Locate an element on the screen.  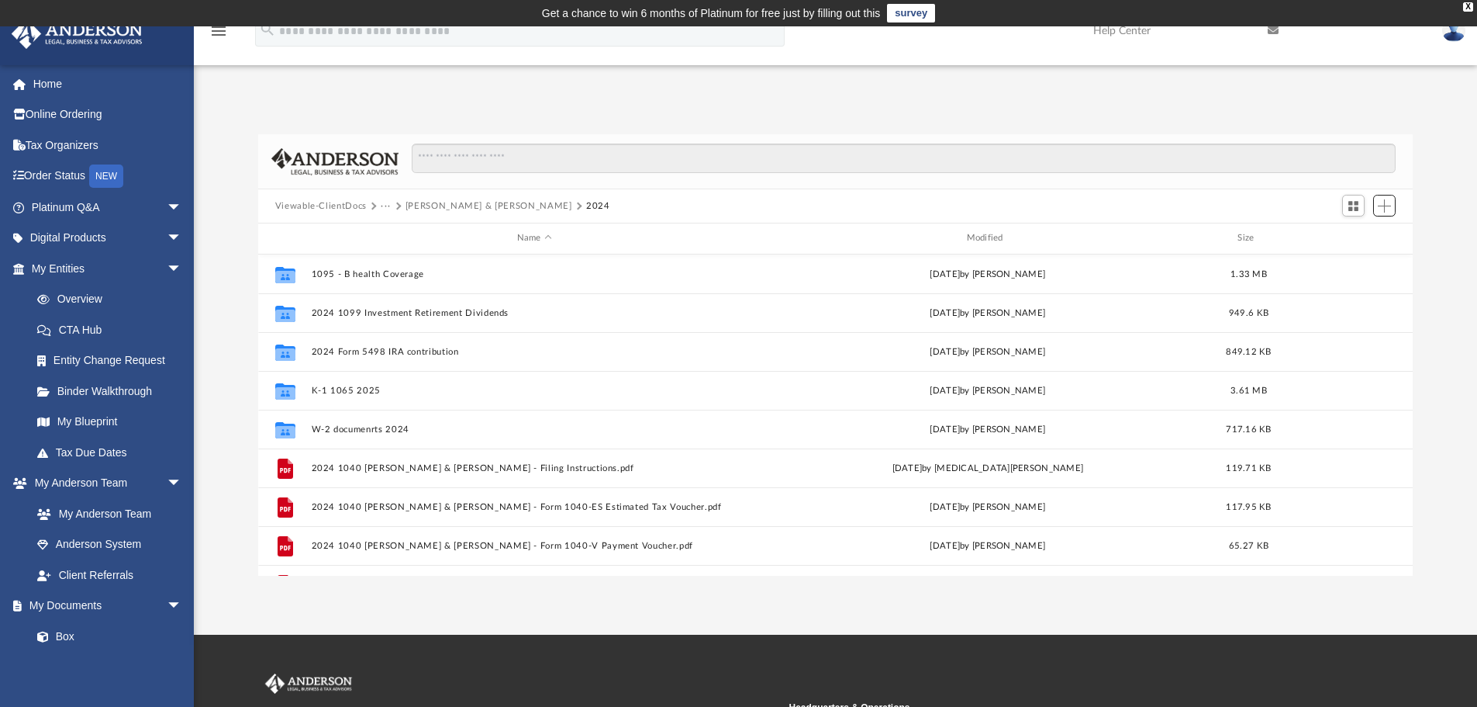
a: Online Ordering is located at coordinates (108, 115).